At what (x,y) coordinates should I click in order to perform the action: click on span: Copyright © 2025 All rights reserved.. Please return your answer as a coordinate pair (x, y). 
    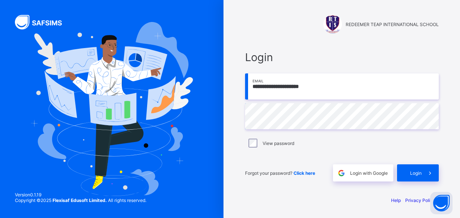
    Looking at the image, I should click on (80, 200).